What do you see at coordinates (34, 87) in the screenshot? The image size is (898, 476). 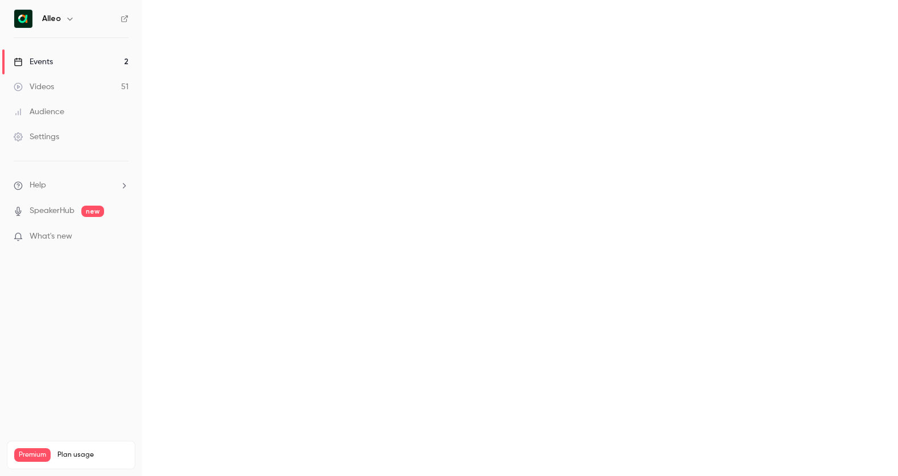 I see `div: Videos` at bounding box center [34, 87].